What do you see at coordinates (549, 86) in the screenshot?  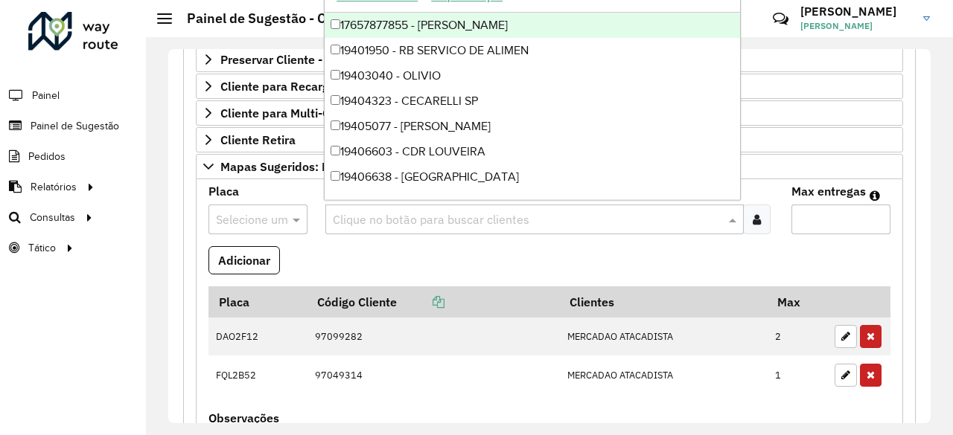 I see `a: Cliente para Recarga` at bounding box center [549, 86].